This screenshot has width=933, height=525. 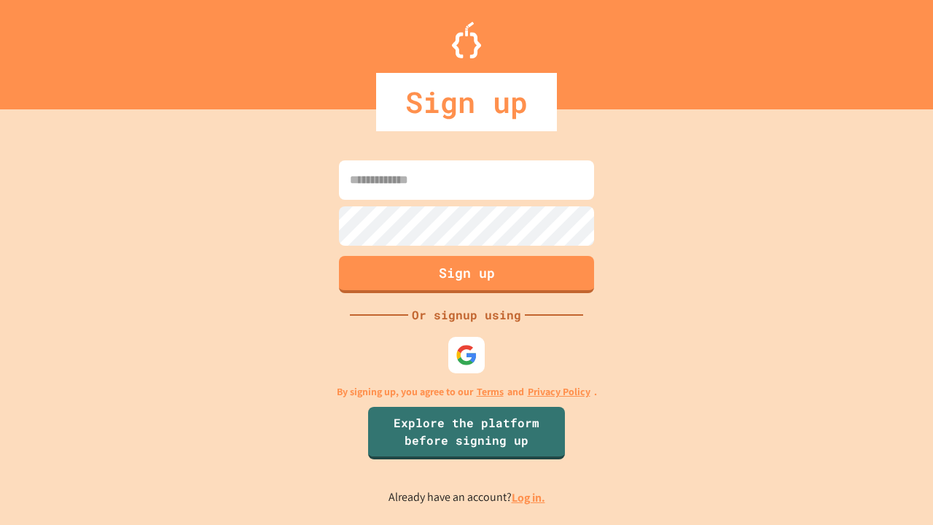 I want to click on img: Logo.svg, so click(x=466, y=40).